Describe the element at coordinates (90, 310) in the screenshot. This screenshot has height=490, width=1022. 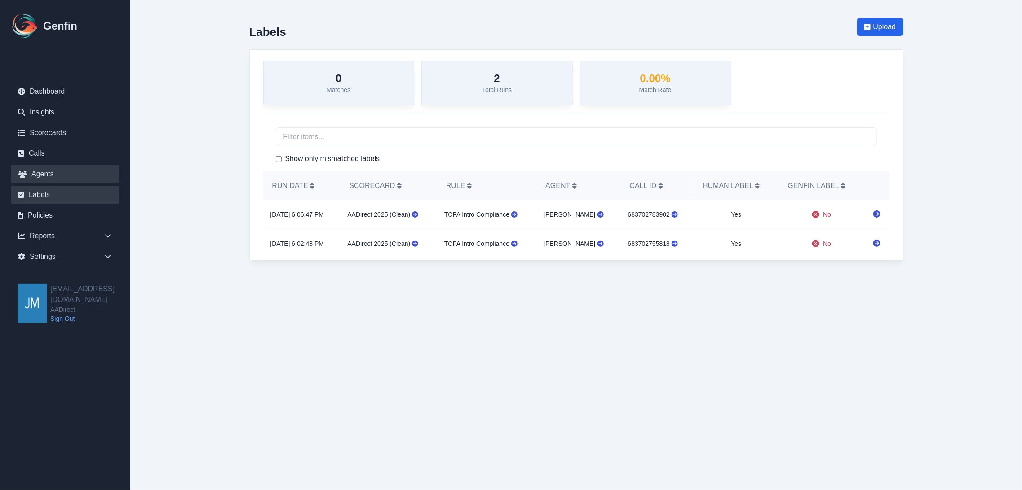
I see `span: AADirect` at that location.